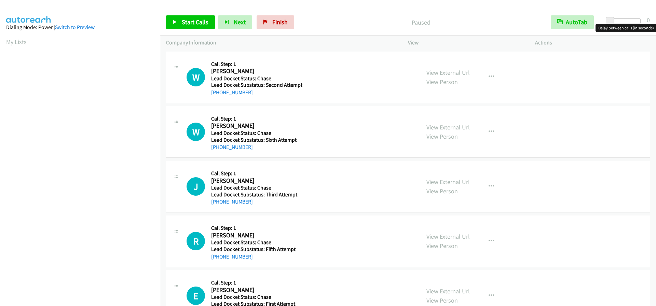 The image size is (656, 306). What do you see at coordinates (196, 186) in the screenshot?
I see `h1: J` at bounding box center [196, 186].